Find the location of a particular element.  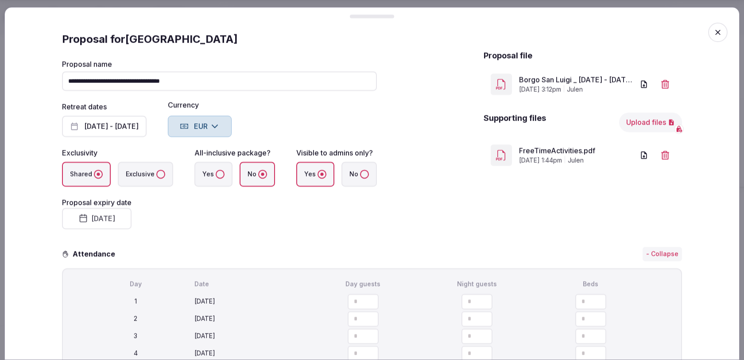

button: Upload files is located at coordinates (650, 122).